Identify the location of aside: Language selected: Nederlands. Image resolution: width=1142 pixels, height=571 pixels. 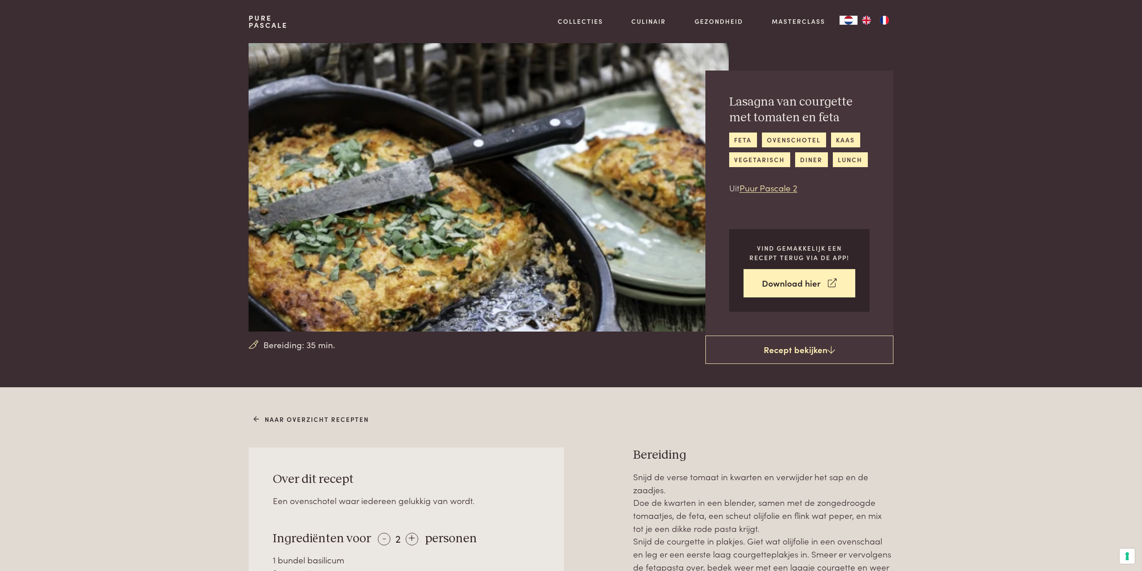
(867, 20).